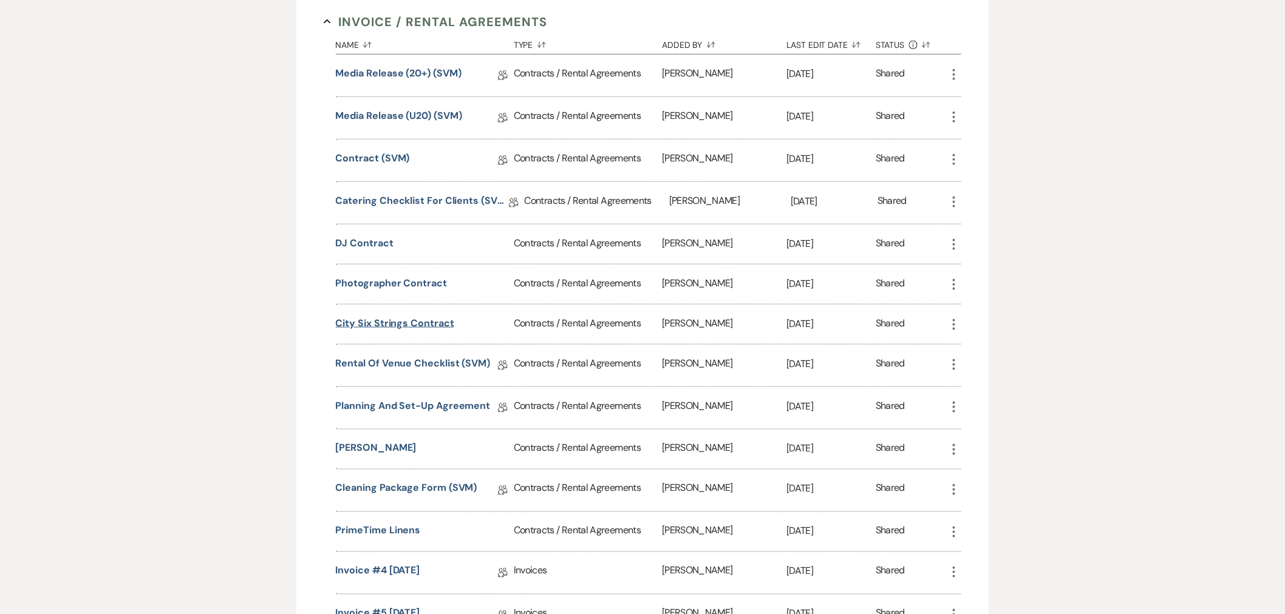 The image size is (1285, 614). Describe the element at coordinates (424, 43) in the screenshot. I see `button: Name` at that location.